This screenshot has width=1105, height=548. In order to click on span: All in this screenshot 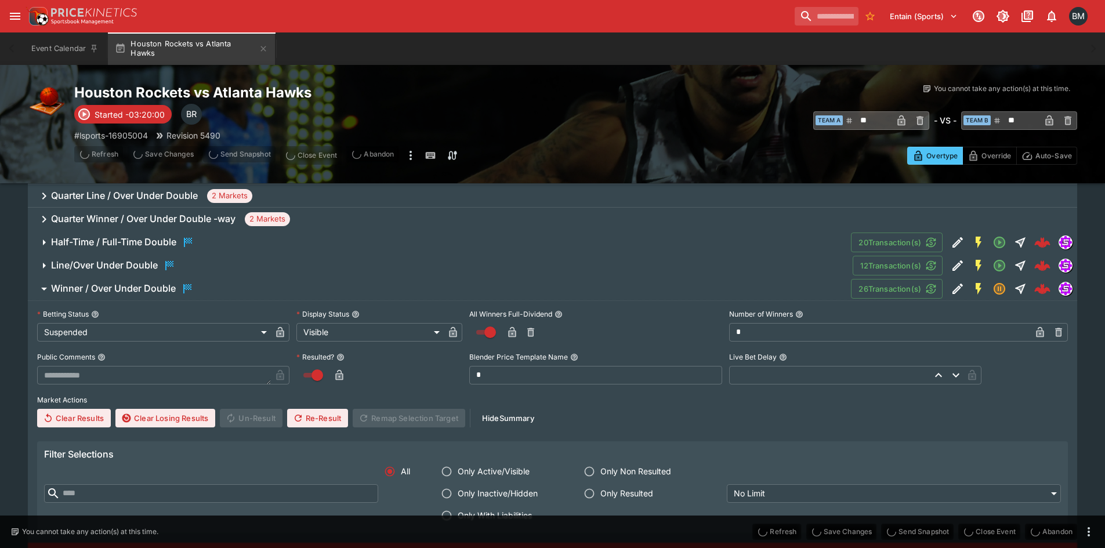, I will do `click(405, 471)`.